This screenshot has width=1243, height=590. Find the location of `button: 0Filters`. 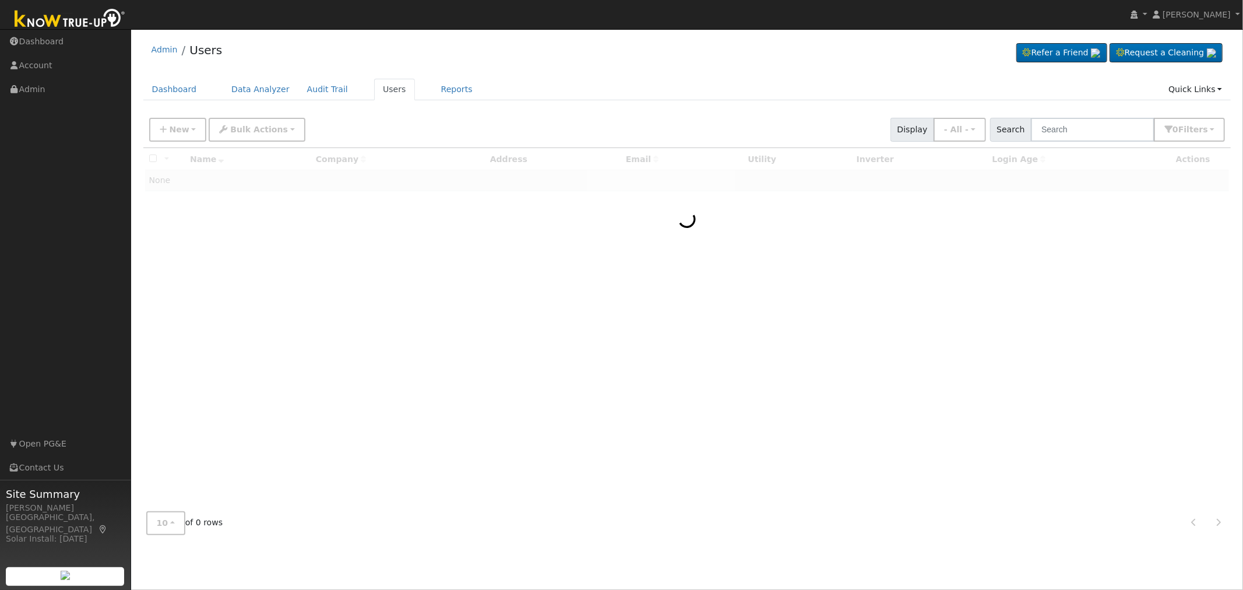

button: 0Filters is located at coordinates (1189, 129).